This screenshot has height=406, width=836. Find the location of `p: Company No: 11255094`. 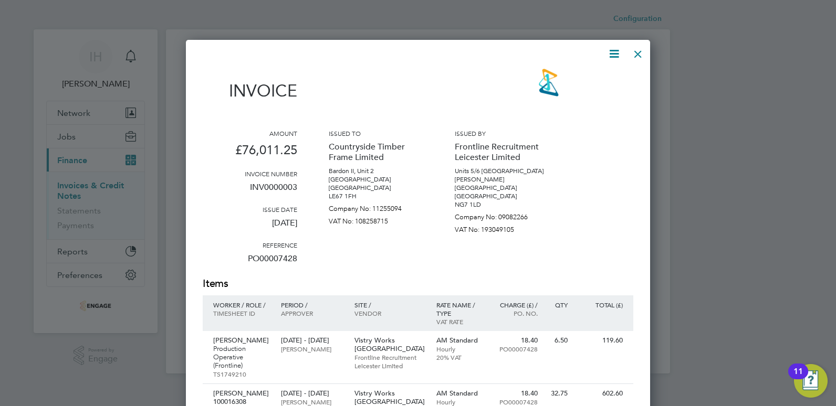

p: Company No: 11255094 is located at coordinates (376, 207).